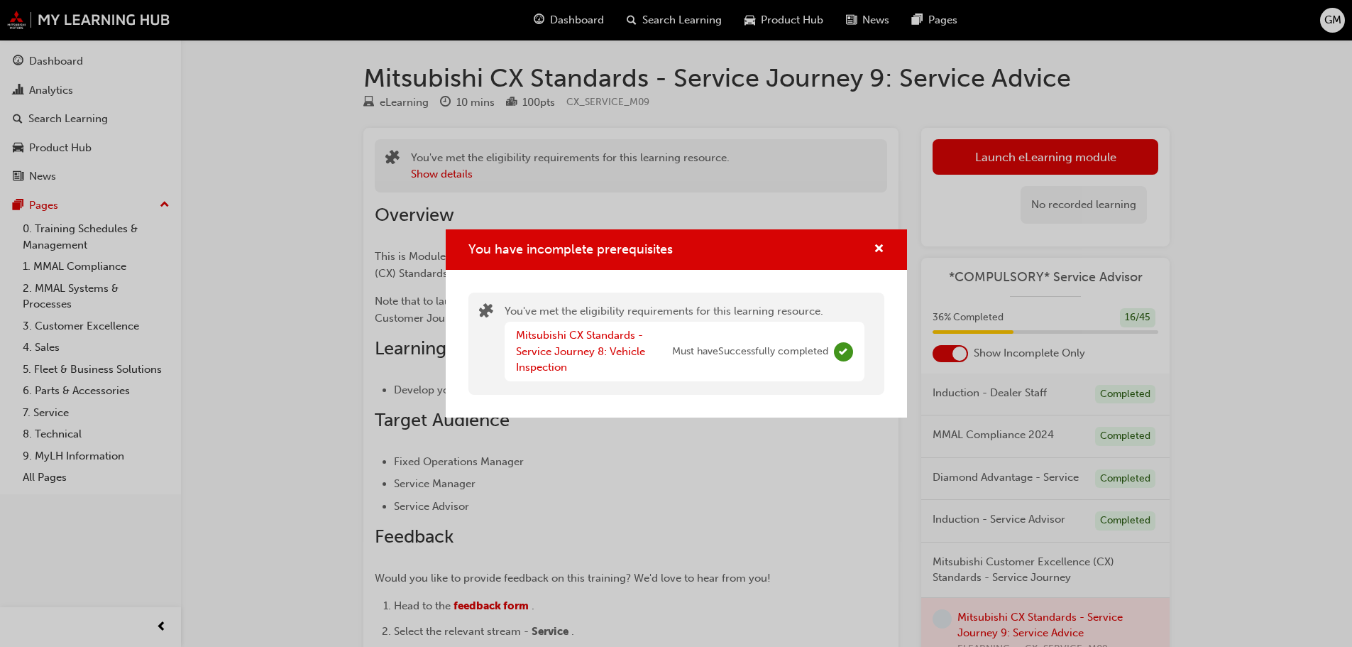 The image size is (1352, 647). What do you see at coordinates (581, 351) in the screenshot?
I see `a: Mitsubishi CX Standards - Service Journey 8: Vehicle Inspection` at bounding box center [581, 351].